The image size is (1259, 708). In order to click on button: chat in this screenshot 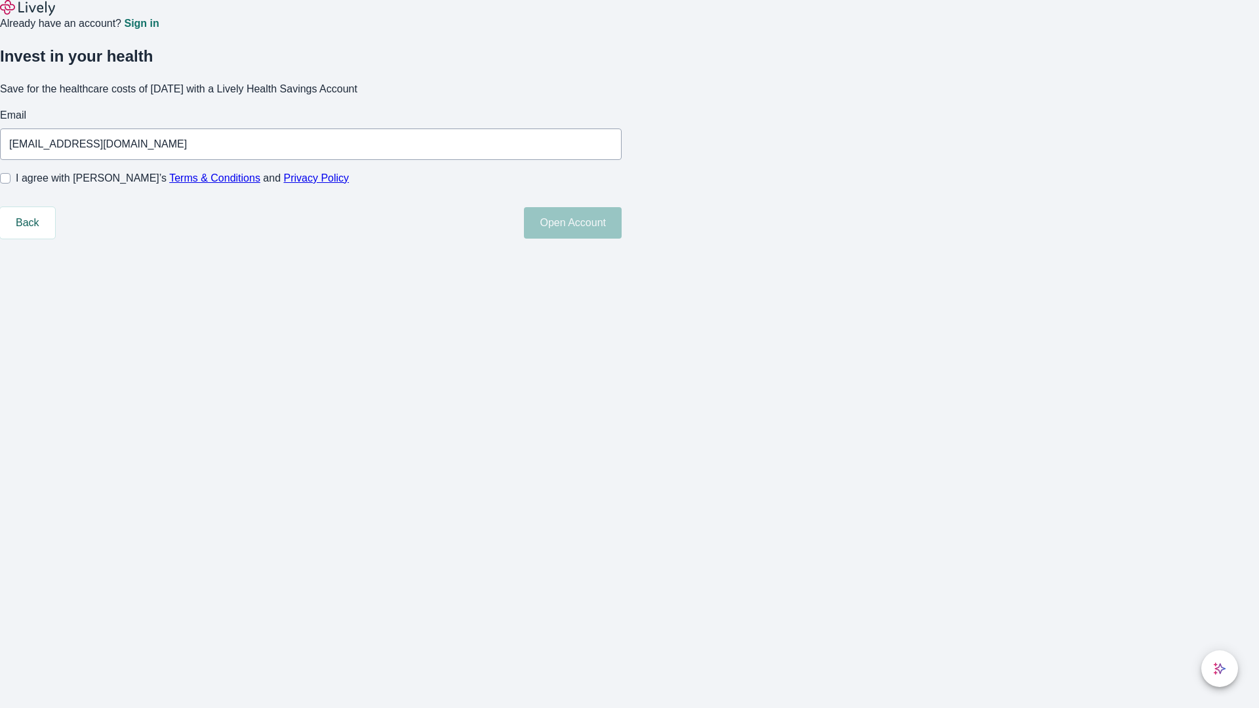, I will do `click(1220, 669)`.